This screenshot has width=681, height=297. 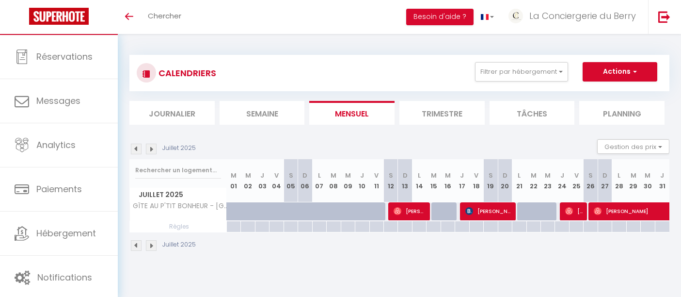 I want to click on span: La Conciergerie du Berry, so click(x=583, y=16).